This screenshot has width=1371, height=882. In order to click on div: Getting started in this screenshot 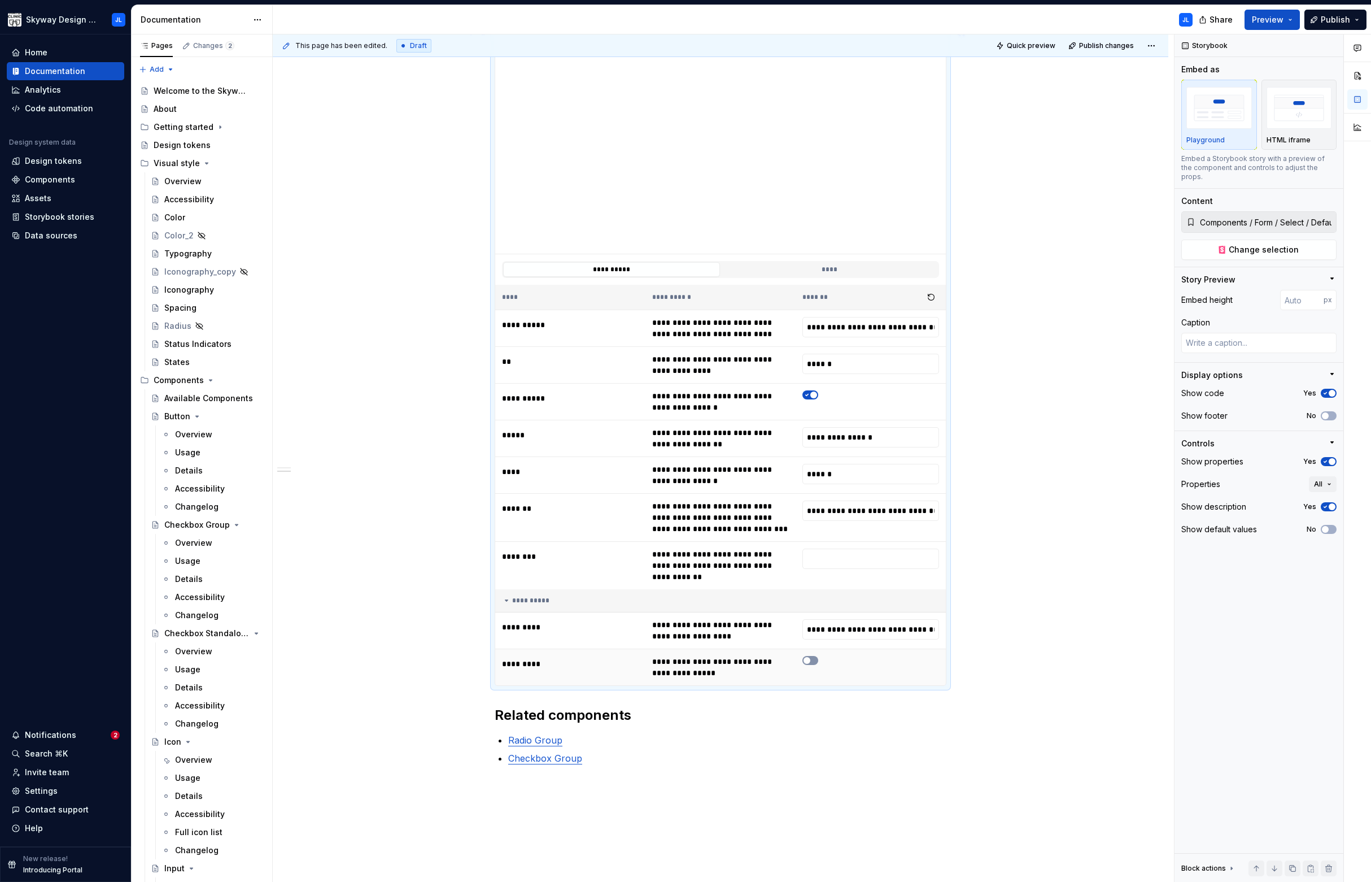, I will do `click(184, 127)`.